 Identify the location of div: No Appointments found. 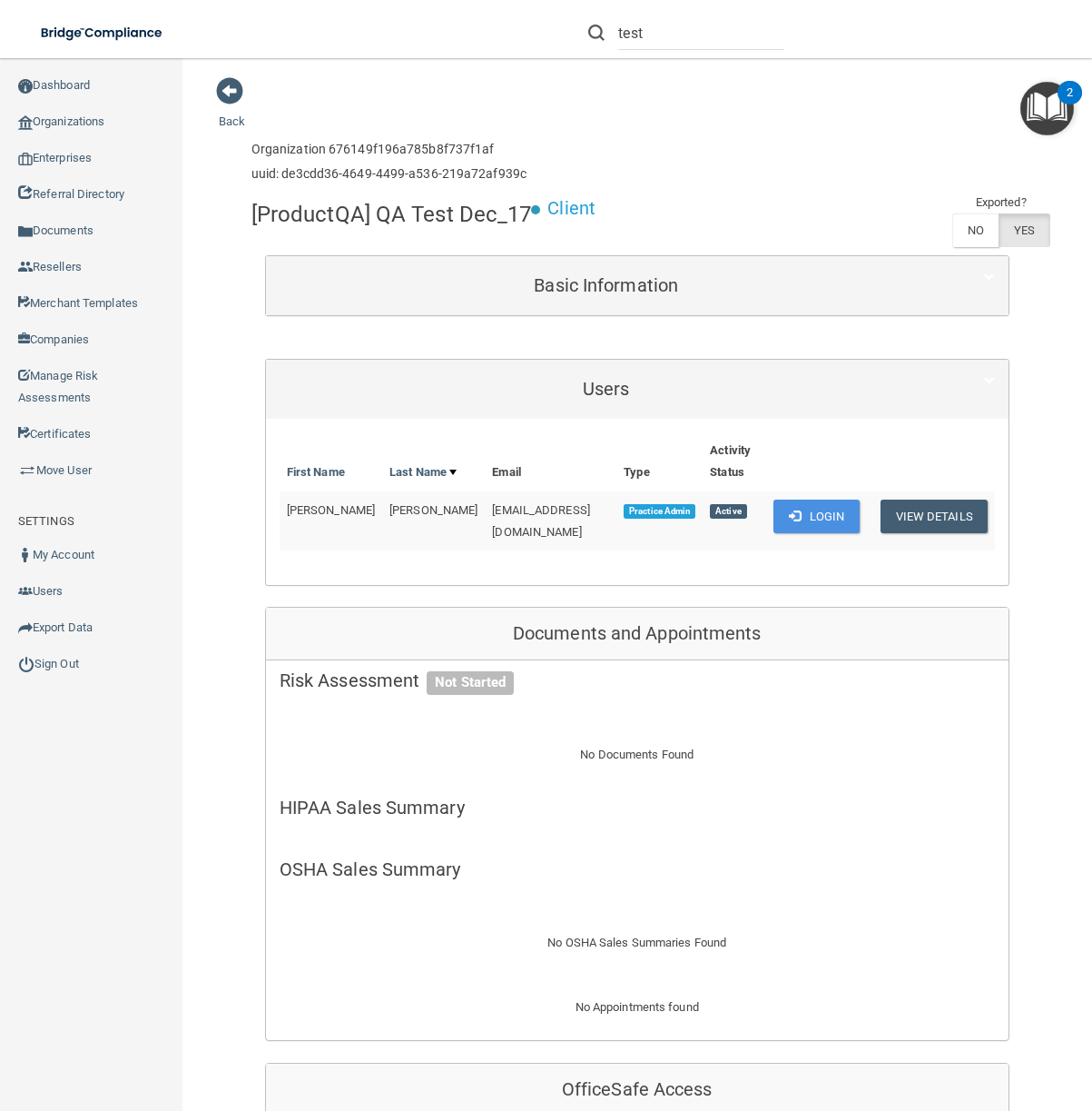
(638, 1018).